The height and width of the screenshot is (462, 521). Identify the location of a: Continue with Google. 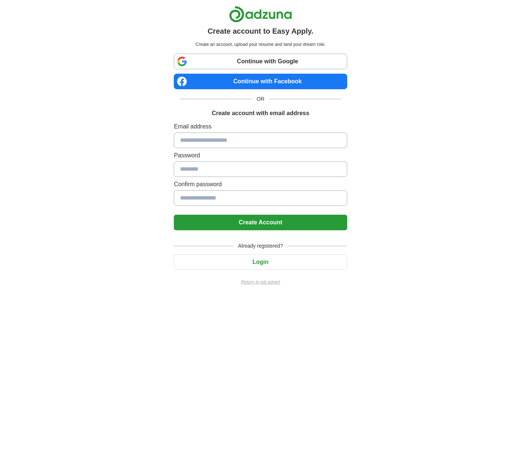
(260, 62).